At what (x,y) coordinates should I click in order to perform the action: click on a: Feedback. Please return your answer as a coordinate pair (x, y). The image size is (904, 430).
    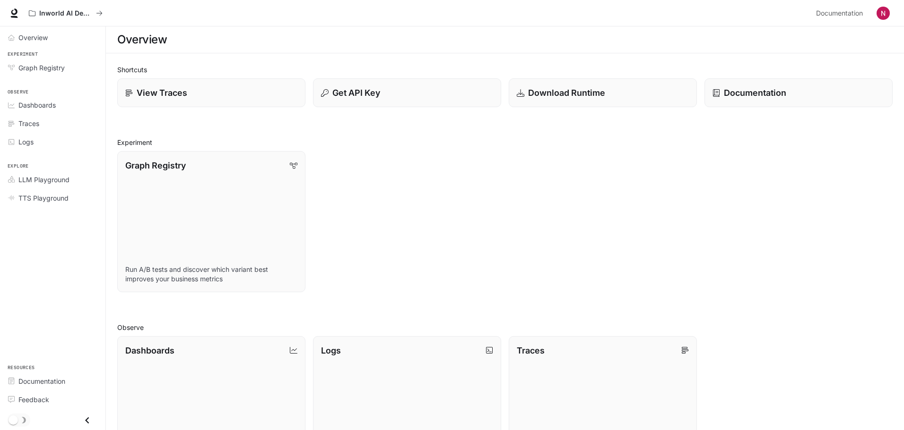
    Looking at the image, I should click on (52, 400).